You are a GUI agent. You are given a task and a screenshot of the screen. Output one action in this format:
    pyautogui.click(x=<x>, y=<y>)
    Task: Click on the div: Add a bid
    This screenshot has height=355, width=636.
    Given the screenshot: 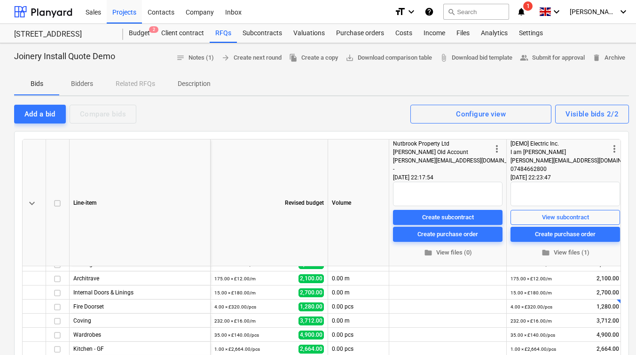 What is the action you would take?
    pyautogui.click(x=40, y=114)
    